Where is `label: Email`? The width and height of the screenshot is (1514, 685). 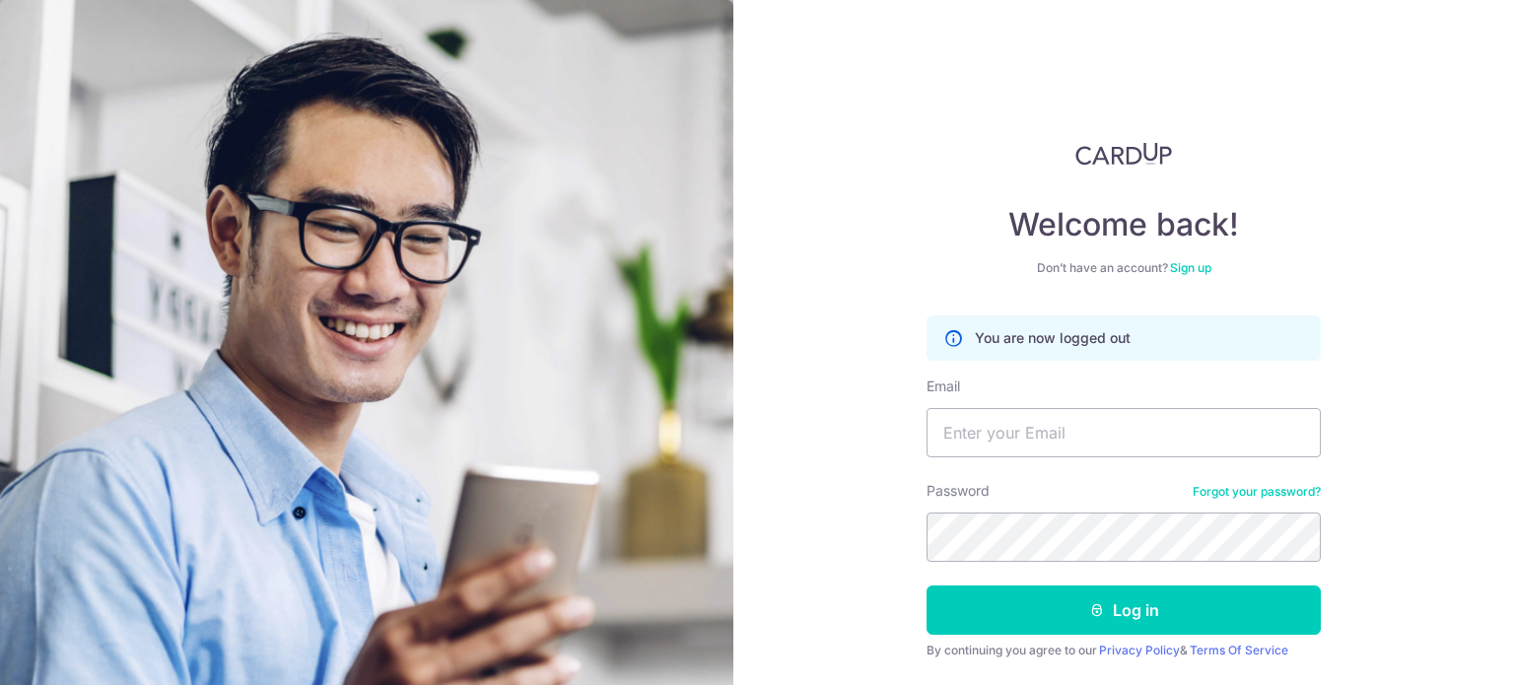 label: Email is located at coordinates (944, 387).